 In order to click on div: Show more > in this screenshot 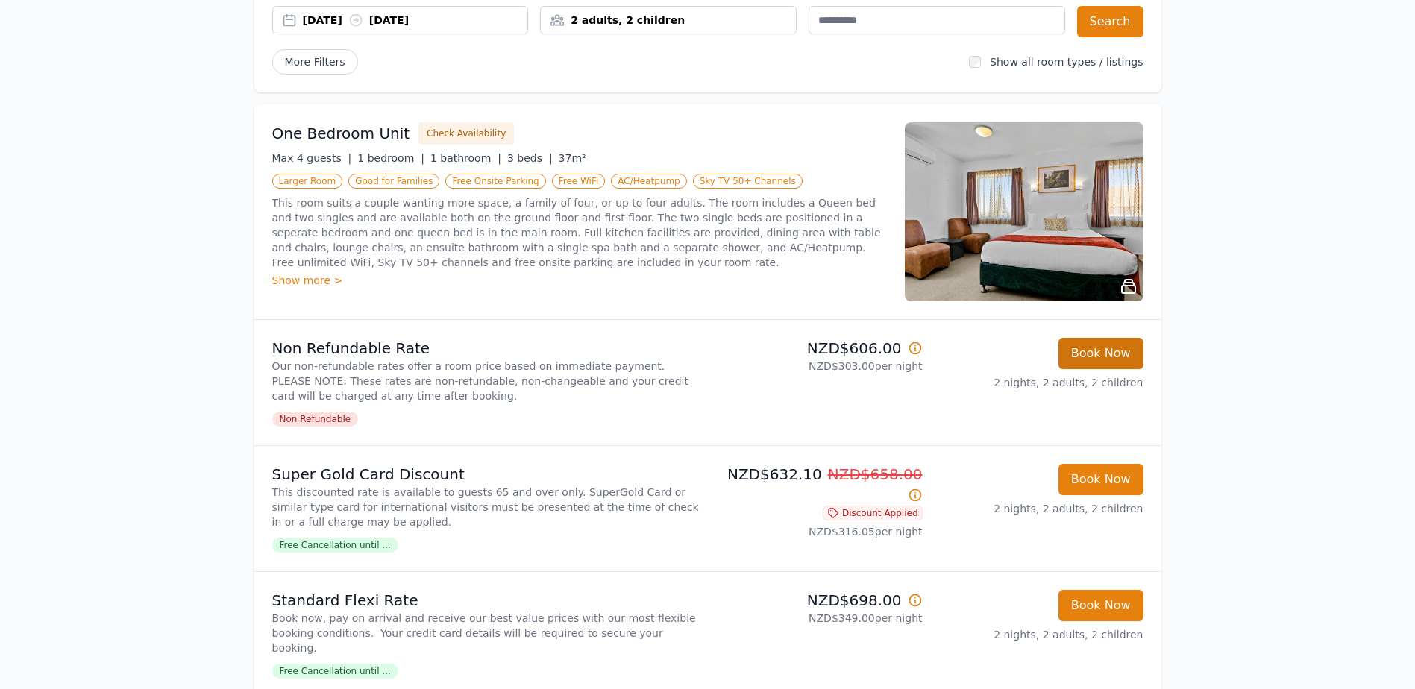, I will do `click(580, 280)`.